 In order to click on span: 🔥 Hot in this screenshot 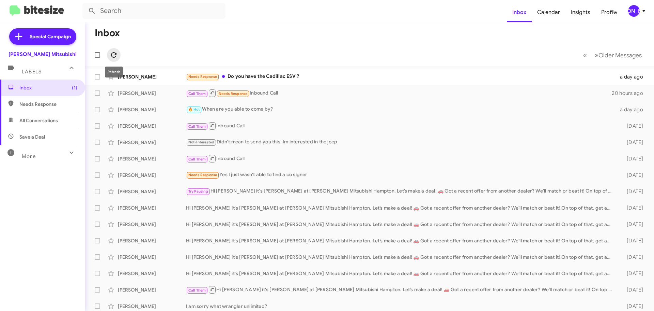, I will do `click(194, 109)`.